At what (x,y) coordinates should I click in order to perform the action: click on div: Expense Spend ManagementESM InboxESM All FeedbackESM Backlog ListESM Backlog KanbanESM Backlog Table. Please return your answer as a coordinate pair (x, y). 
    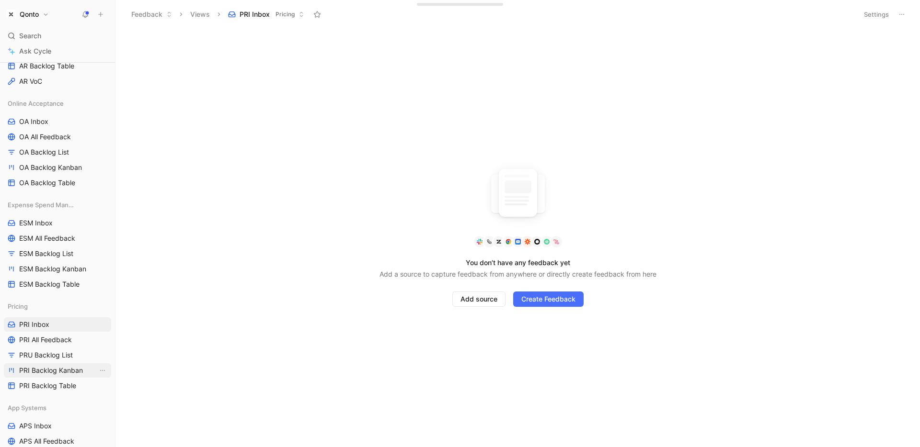
    Looking at the image, I should click on (57, 245).